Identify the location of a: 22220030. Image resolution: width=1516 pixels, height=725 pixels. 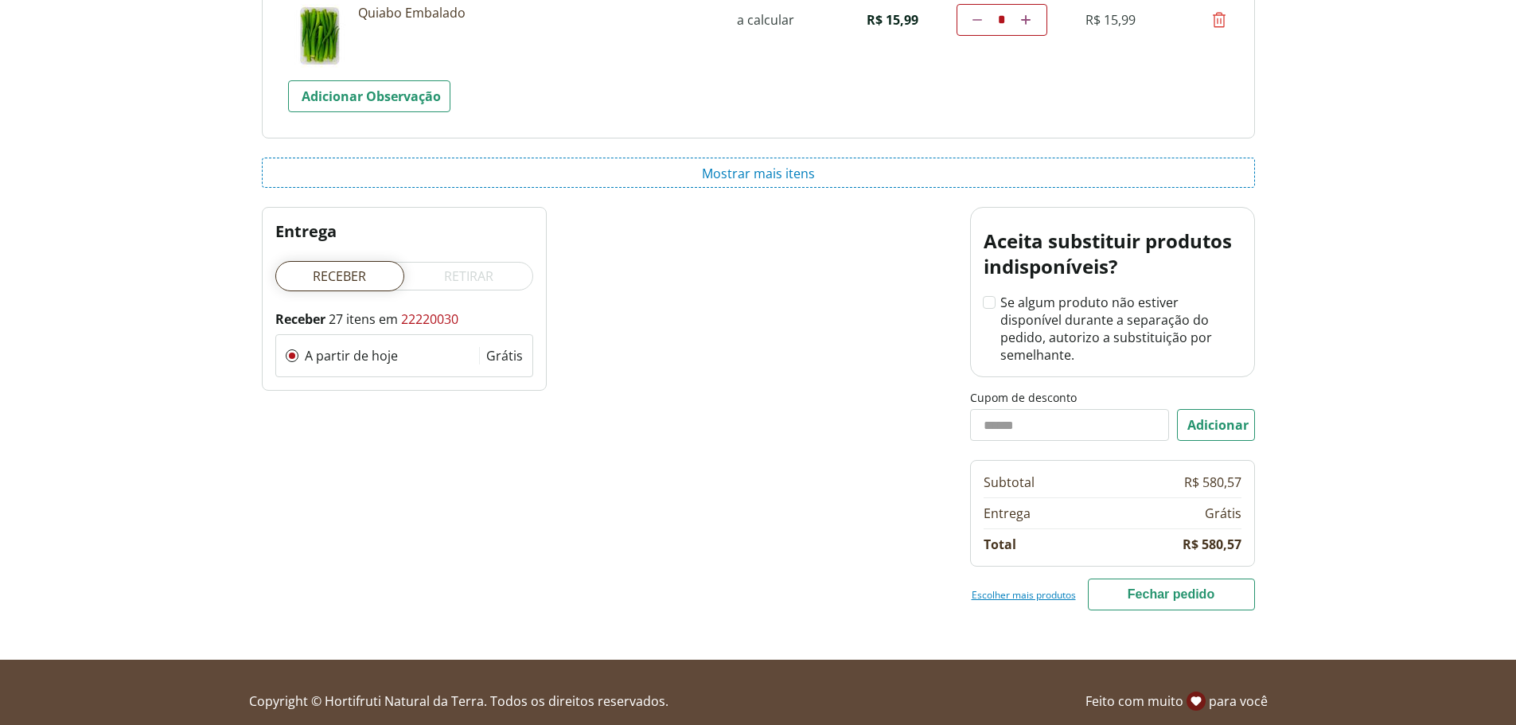
(430, 319).